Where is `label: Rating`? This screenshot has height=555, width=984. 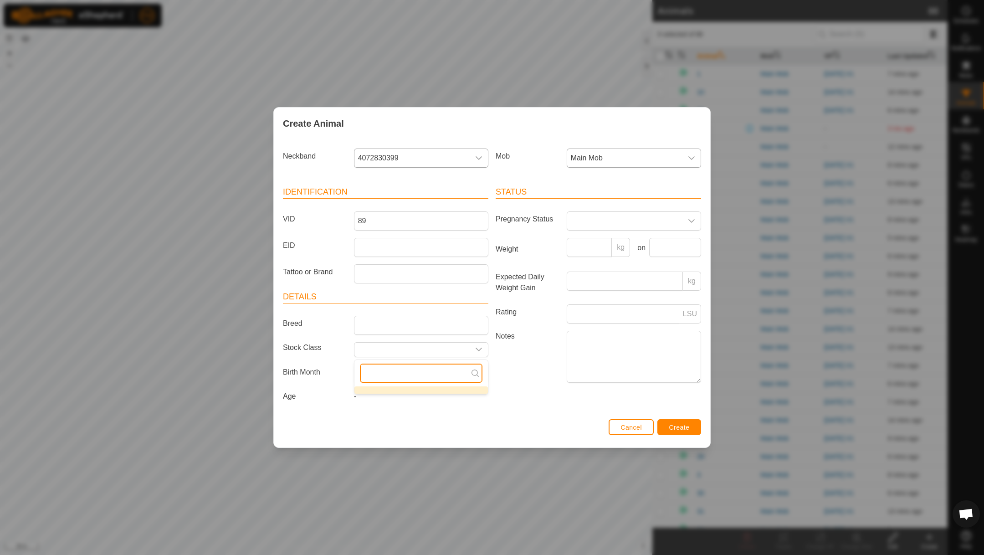
label: Rating is located at coordinates (528, 312).